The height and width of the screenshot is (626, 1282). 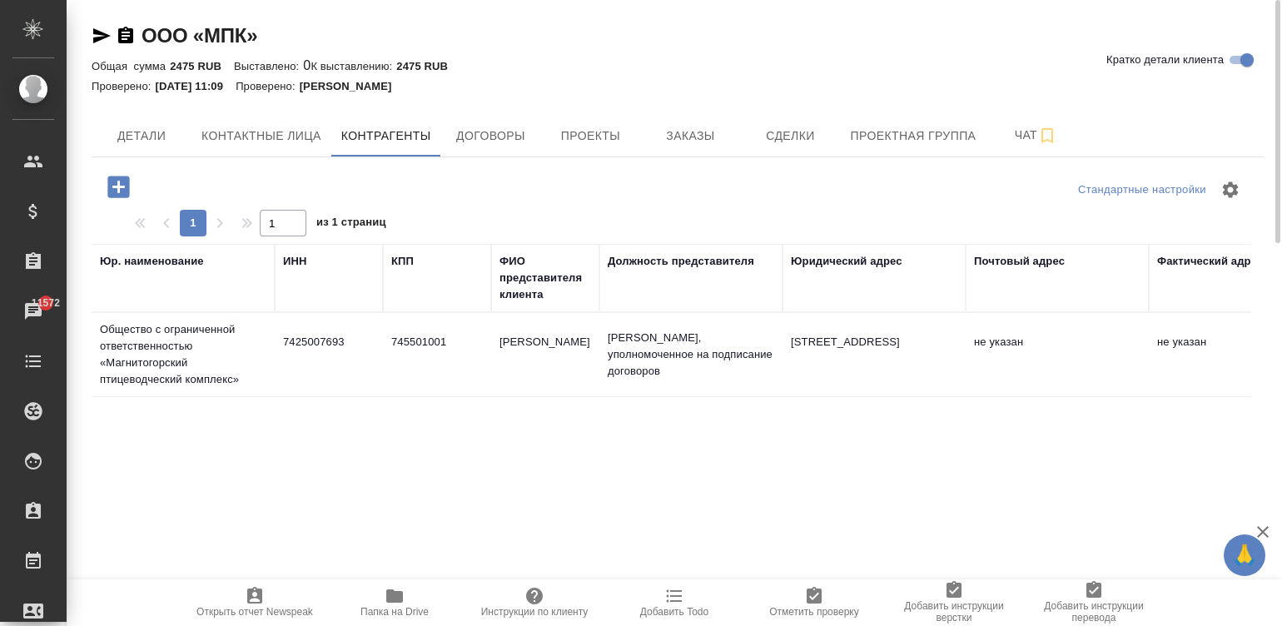 I want to click on span: Кратко детали клиента, so click(x=1165, y=60).